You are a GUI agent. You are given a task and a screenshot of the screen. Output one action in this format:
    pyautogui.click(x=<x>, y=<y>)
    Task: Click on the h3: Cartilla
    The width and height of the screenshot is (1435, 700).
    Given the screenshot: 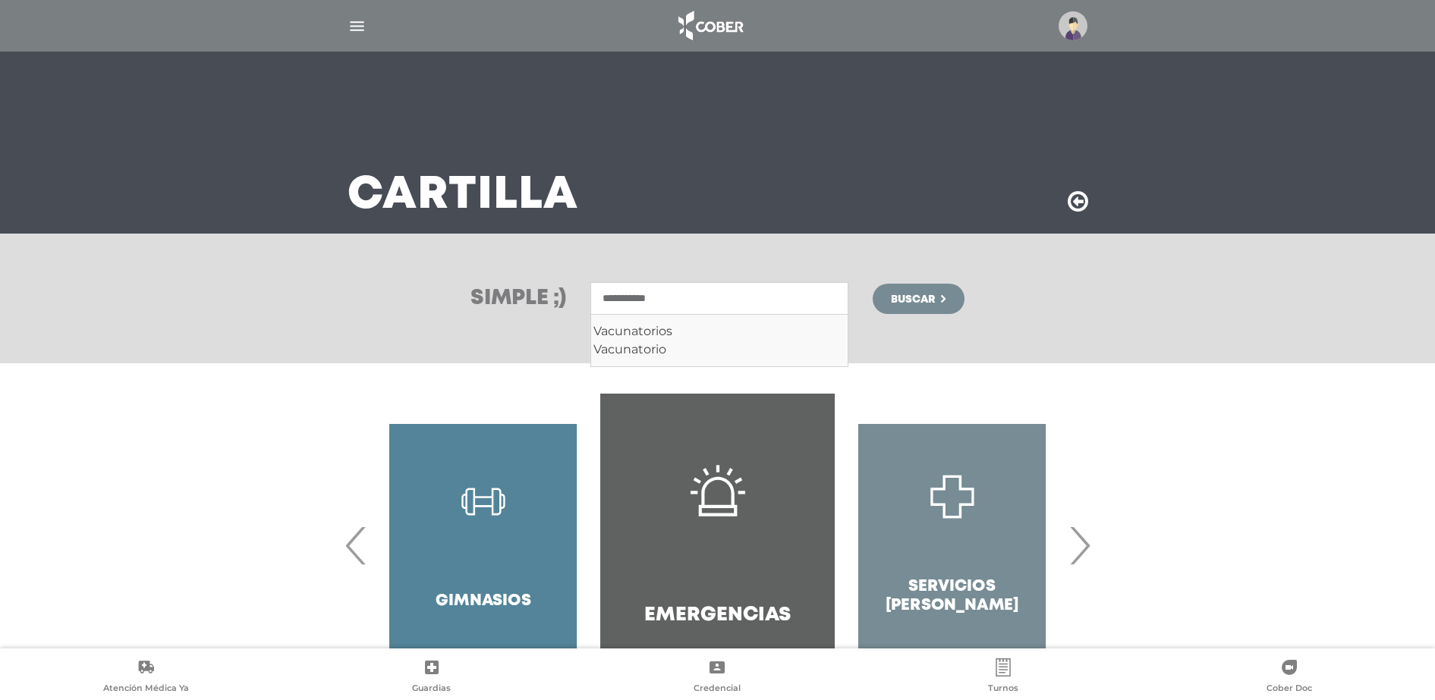 What is the action you would take?
    pyautogui.click(x=463, y=196)
    